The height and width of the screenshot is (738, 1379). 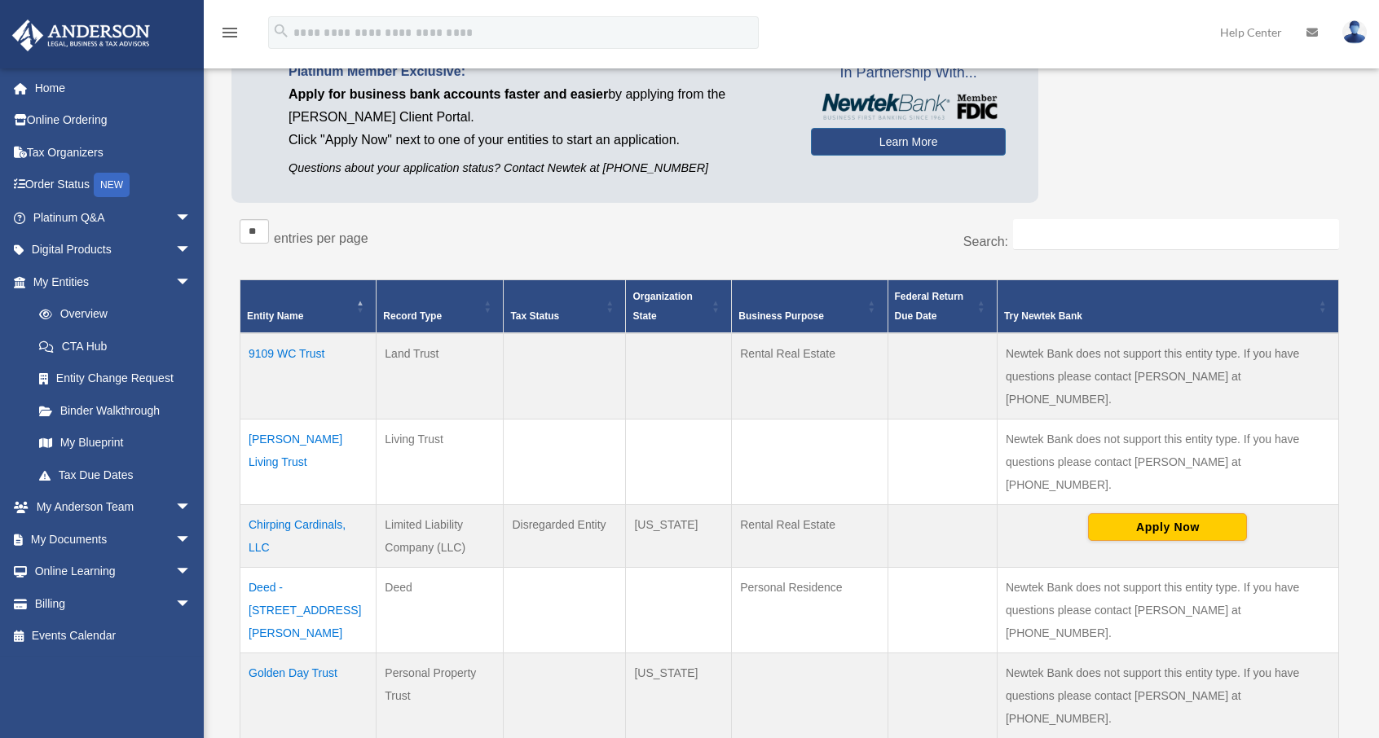 What do you see at coordinates (440, 377) in the screenshot?
I see `td: Land Trust` at bounding box center [440, 377].